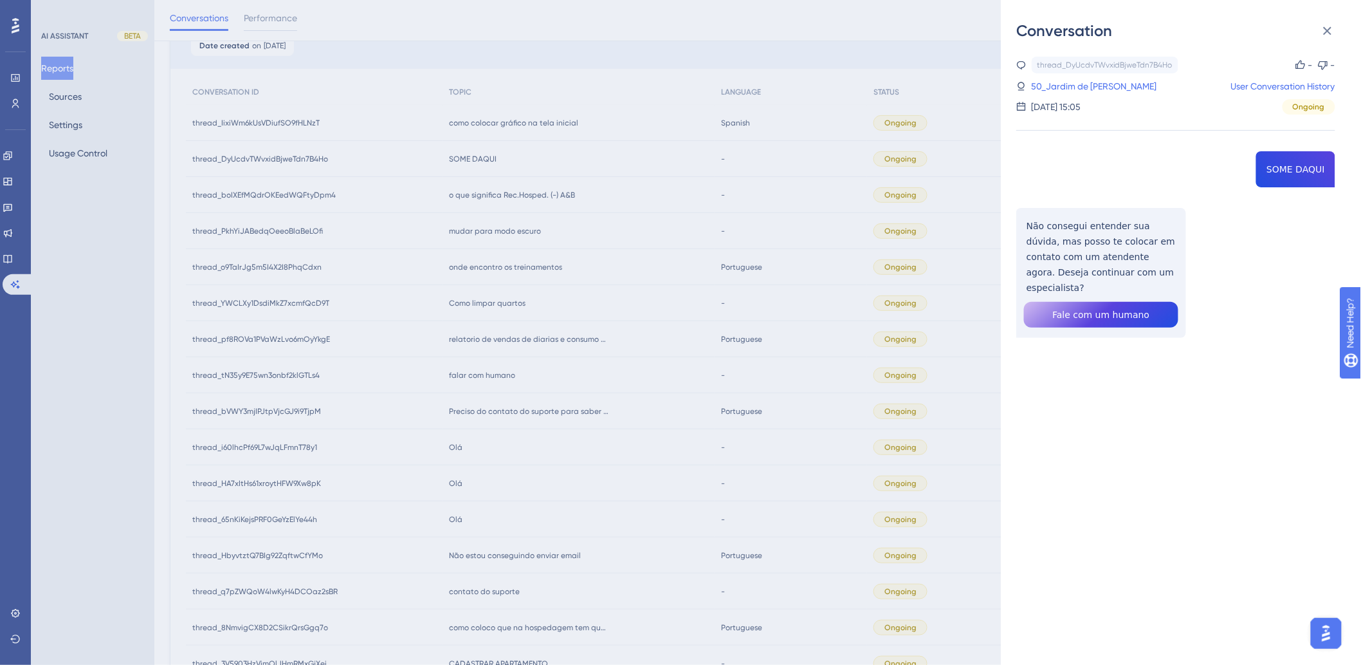 This screenshot has width=1361, height=665. Describe the element at coordinates (1309, 107) in the screenshot. I see `span: Ongoing` at that location.